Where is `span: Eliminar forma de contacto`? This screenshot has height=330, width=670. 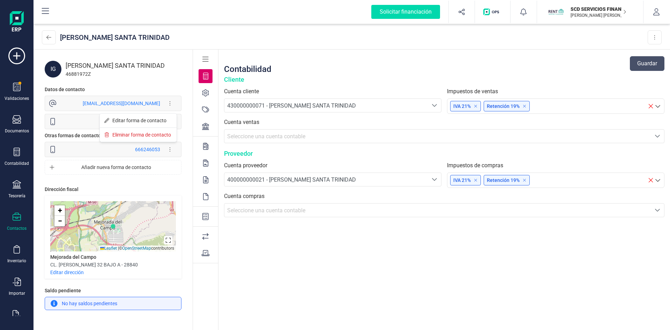
span: Eliminar forma de contacto is located at coordinates (142, 135).